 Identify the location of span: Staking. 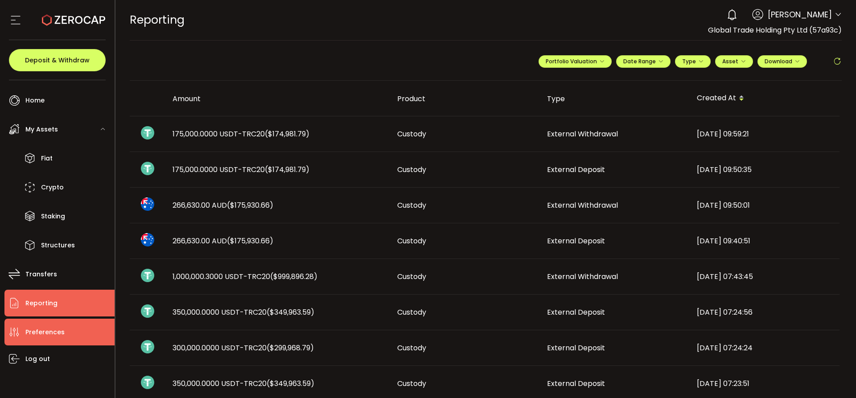
(53, 216).